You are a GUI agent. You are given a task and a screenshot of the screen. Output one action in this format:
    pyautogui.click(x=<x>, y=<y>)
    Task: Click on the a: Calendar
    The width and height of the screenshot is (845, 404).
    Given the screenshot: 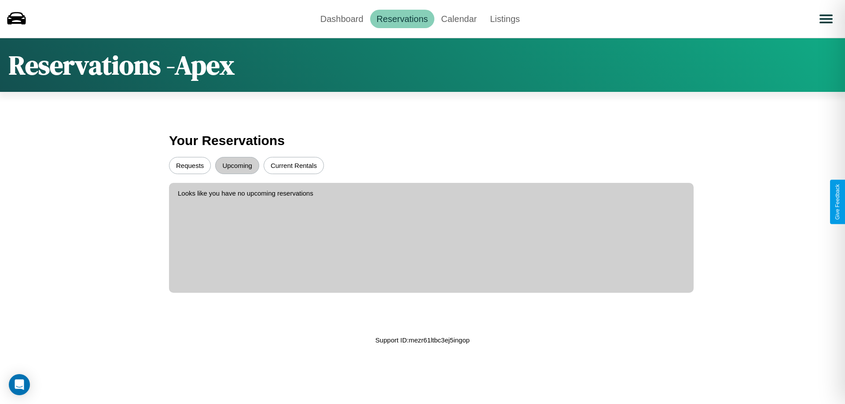 What is the action you would take?
    pyautogui.click(x=458, y=19)
    